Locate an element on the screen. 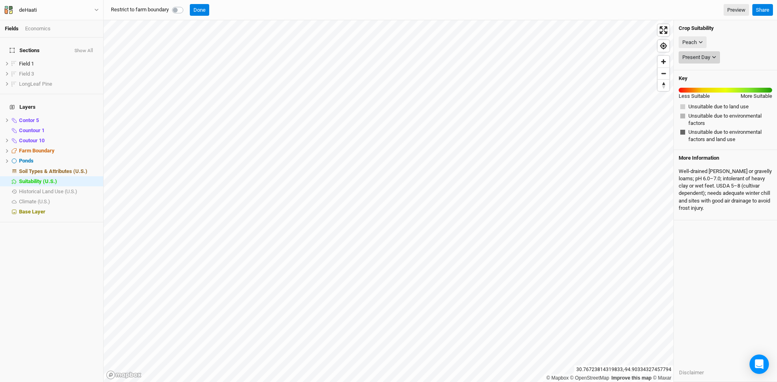 The height and width of the screenshot is (382, 777). span: Reset bearing to north is located at coordinates (663, 85).